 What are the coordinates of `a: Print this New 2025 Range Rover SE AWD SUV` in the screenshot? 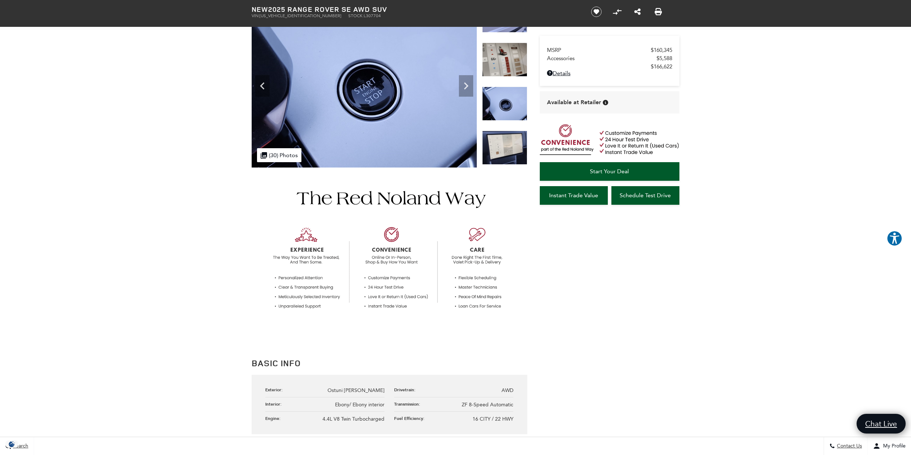 It's located at (658, 12).